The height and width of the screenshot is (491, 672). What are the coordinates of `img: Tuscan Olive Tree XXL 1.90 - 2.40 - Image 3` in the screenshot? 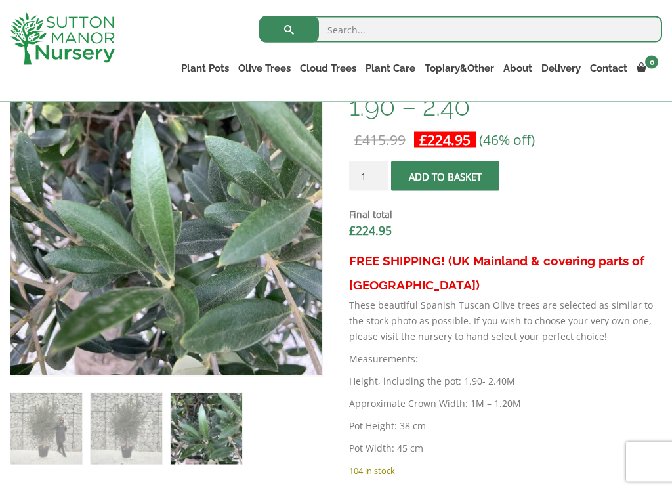 It's located at (206, 429).